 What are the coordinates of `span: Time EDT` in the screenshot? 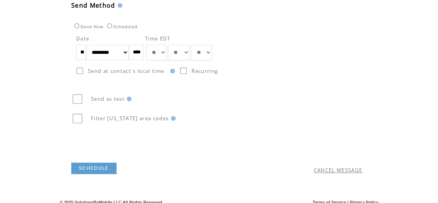 It's located at (158, 38).